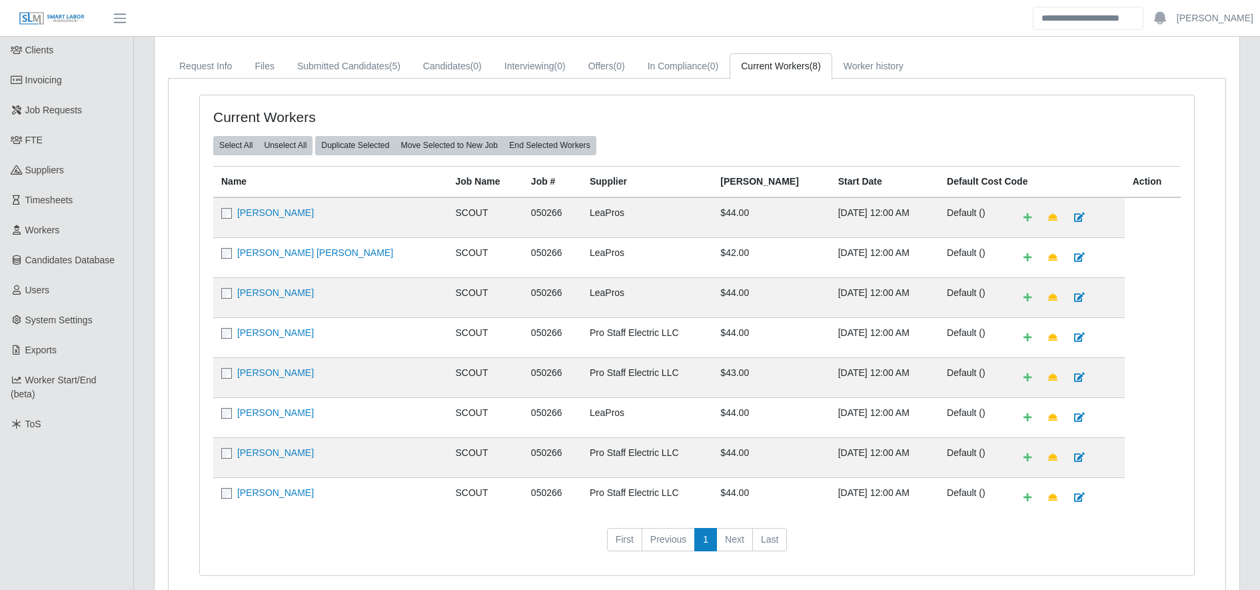 This screenshot has width=1260, height=590. What do you see at coordinates (815, 66) in the screenshot?
I see `span: (8)` at bounding box center [815, 66].